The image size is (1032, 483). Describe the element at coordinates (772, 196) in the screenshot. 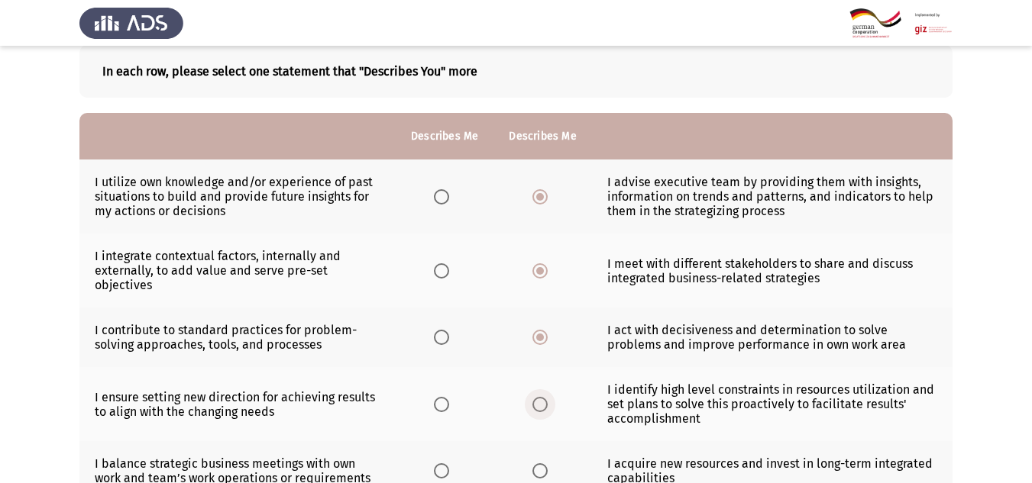

I see `td: I advise executive team by providing them with insights, information on trends and patterns, and ...` at that location.